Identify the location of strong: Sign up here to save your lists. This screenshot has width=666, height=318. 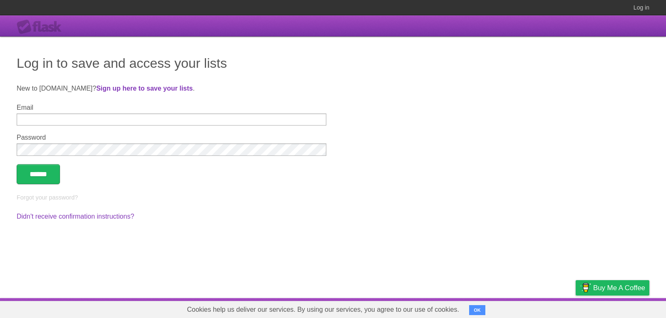
(144, 88).